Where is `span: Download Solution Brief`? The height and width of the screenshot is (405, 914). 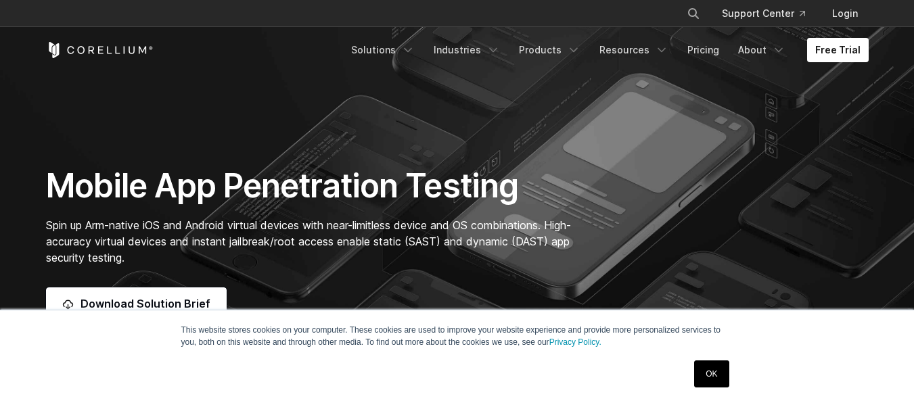 span: Download Solution Brief is located at coordinates (145, 304).